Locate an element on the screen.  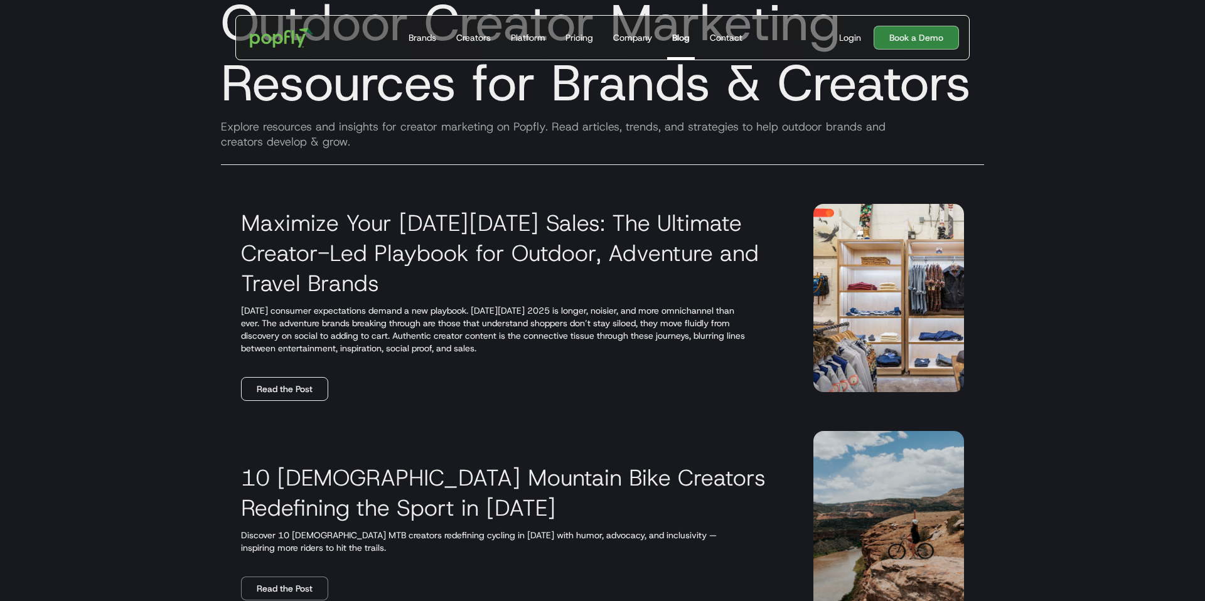
div: Brands is located at coordinates (422, 38).